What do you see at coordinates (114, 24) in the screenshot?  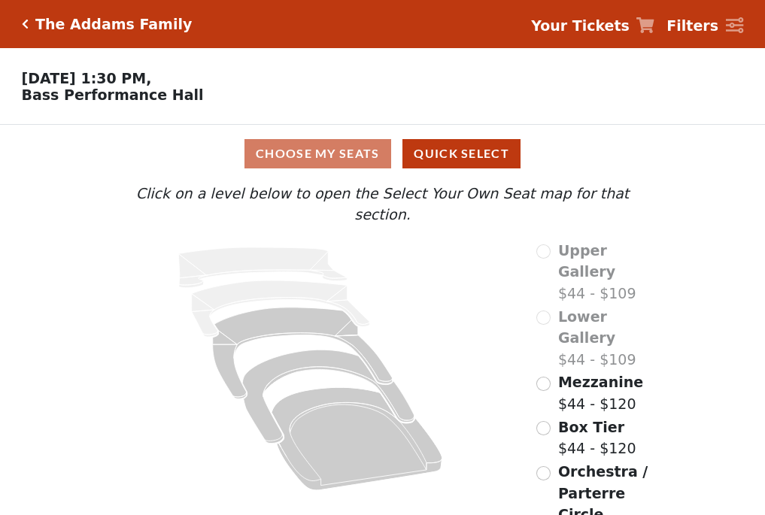 I see `h5: The Addams Family` at bounding box center [114, 24].